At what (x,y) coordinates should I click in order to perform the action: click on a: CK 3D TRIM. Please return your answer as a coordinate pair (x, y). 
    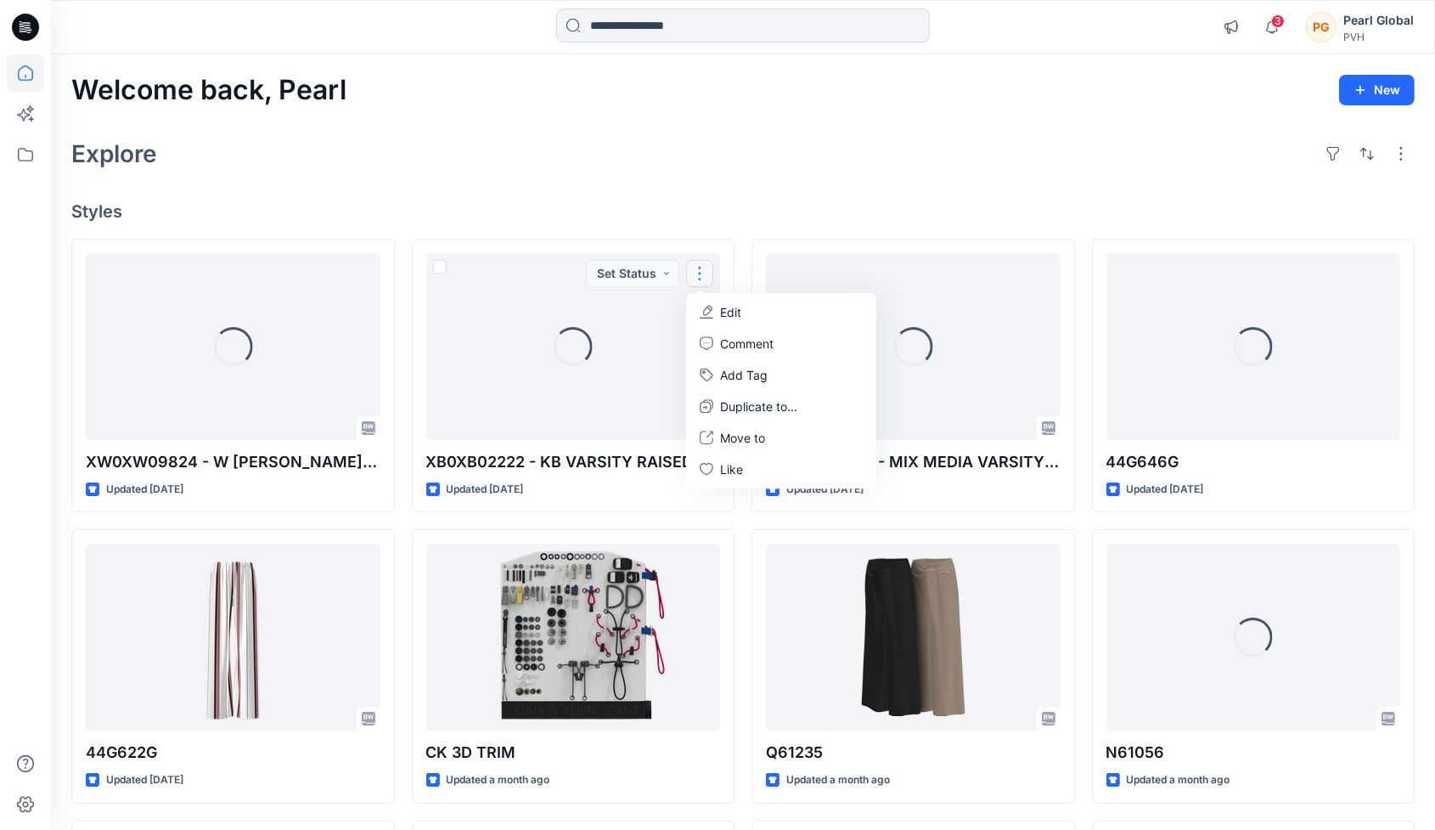
    Looking at the image, I should click on (573, 637).